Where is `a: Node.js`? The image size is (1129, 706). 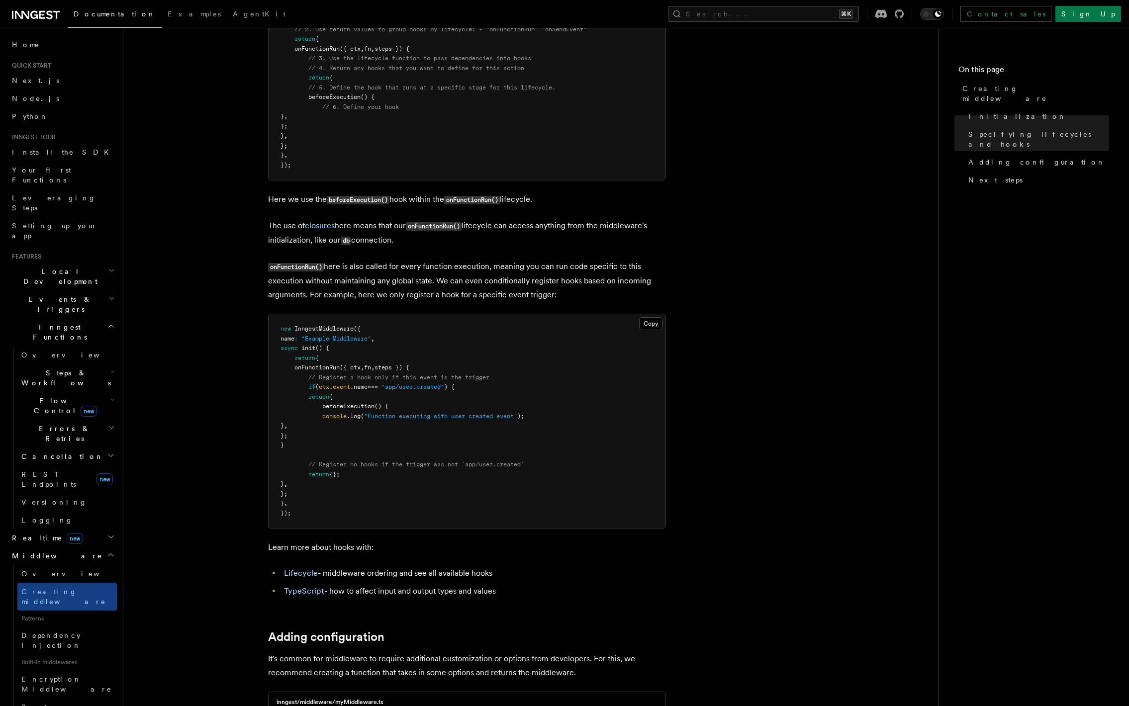 a: Node.js is located at coordinates (62, 98).